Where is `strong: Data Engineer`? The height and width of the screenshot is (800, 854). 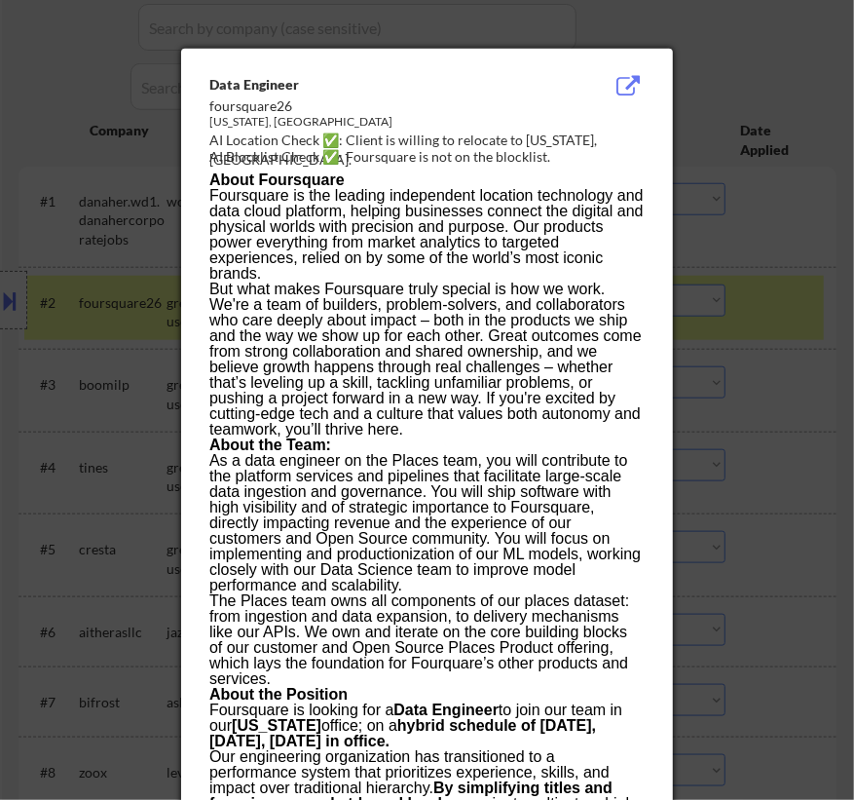
strong: Data Engineer is located at coordinates (446, 709).